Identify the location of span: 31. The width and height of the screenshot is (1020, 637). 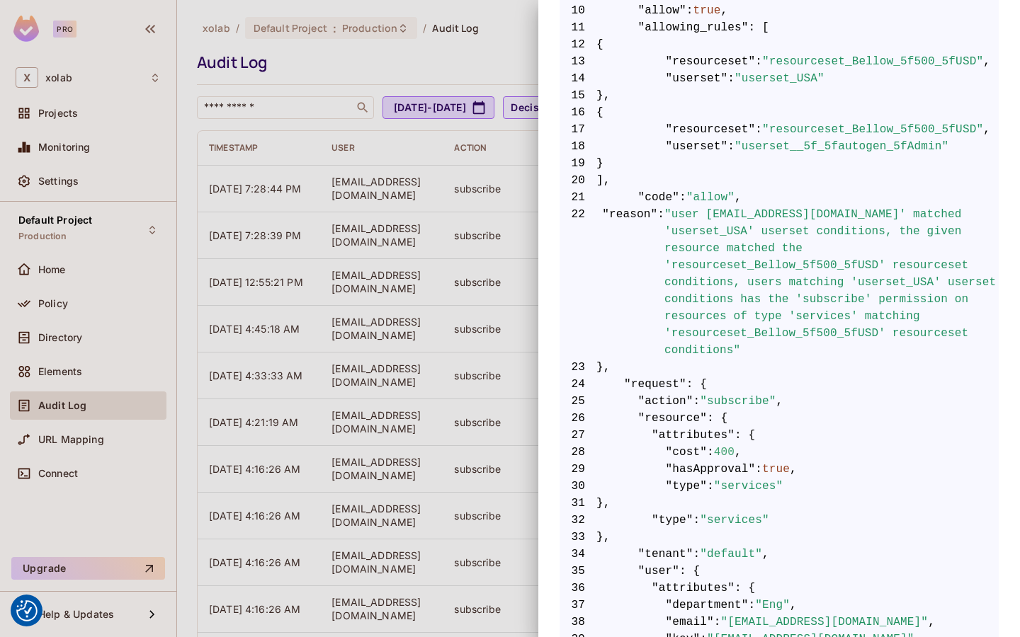
(578, 504).